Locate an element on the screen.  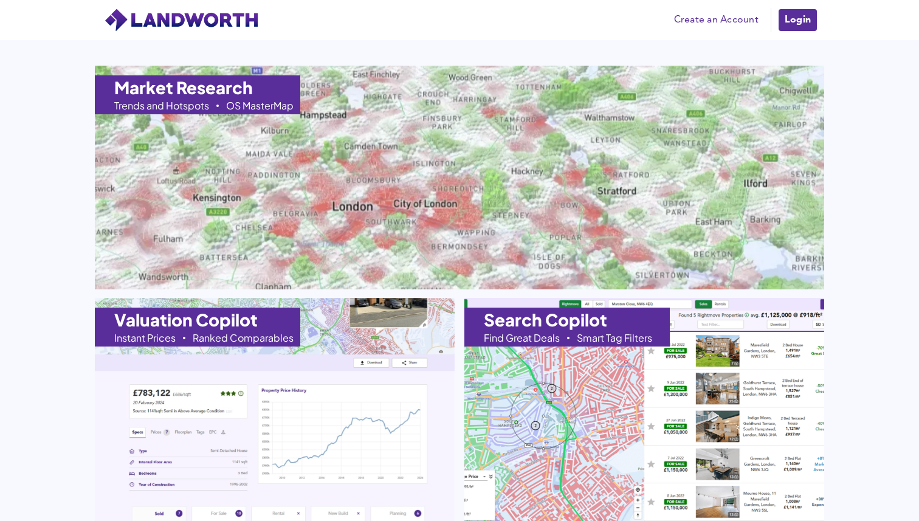
div: Ranked Comparables is located at coordinates (243, 338).